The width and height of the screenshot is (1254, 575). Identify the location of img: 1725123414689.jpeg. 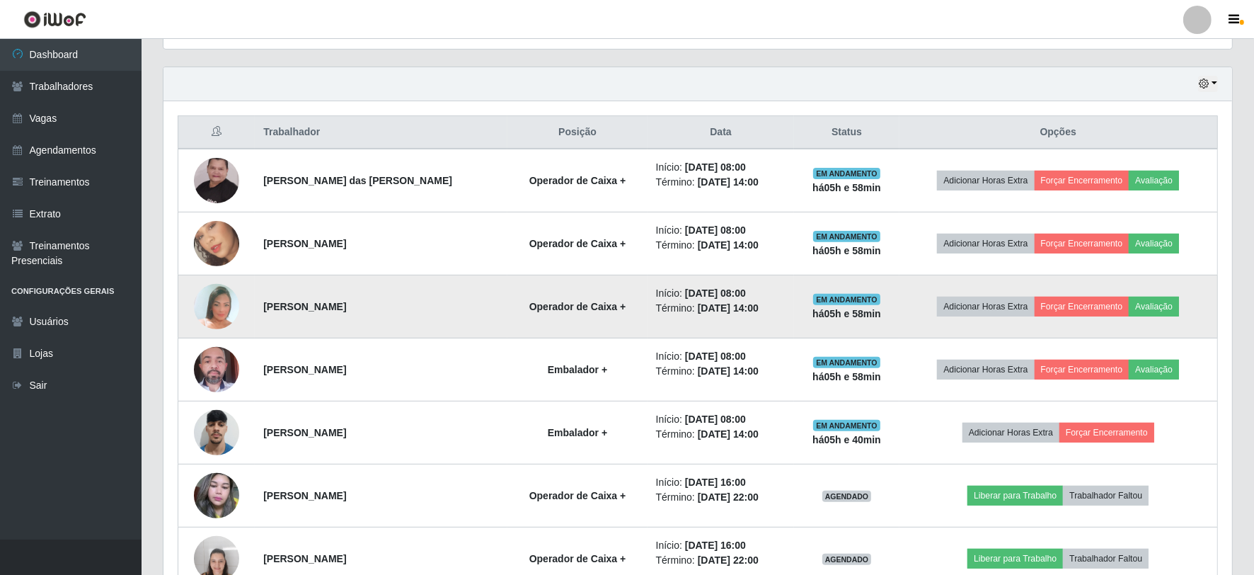
(217, 243).